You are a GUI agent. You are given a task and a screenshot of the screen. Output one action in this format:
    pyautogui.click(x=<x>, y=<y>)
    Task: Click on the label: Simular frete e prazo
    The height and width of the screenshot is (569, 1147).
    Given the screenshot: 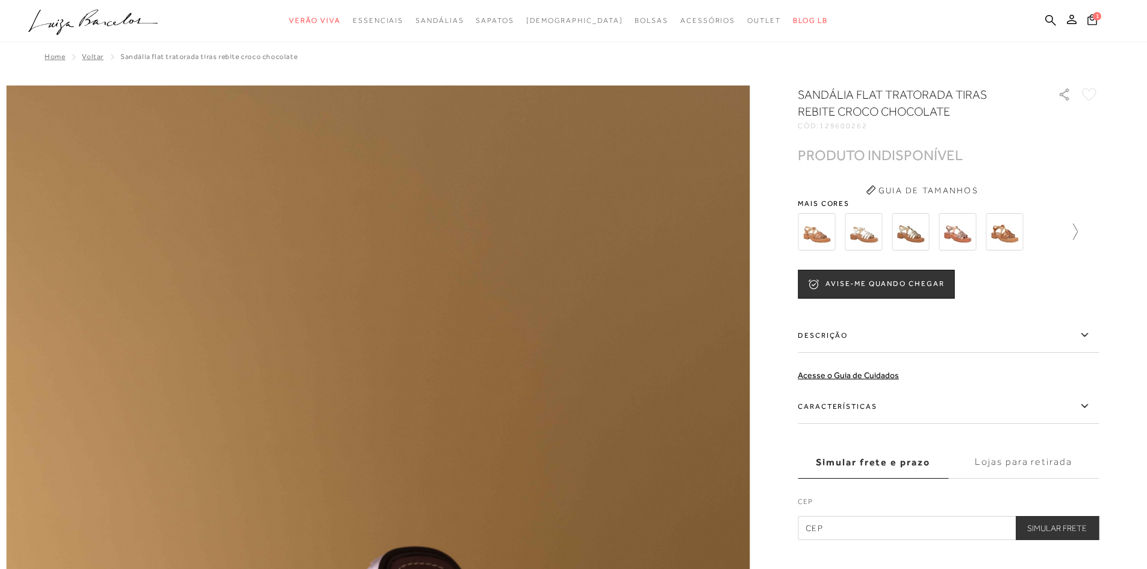 What is the action you would take?
    pyautogui.click(x=873, y=462)
    